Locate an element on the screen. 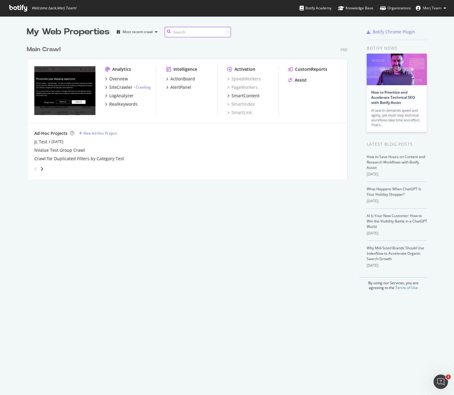 Image resolution: width=454 pixels, height=395 pixels. div: ActionBoard is located at coordinates (183, 79).